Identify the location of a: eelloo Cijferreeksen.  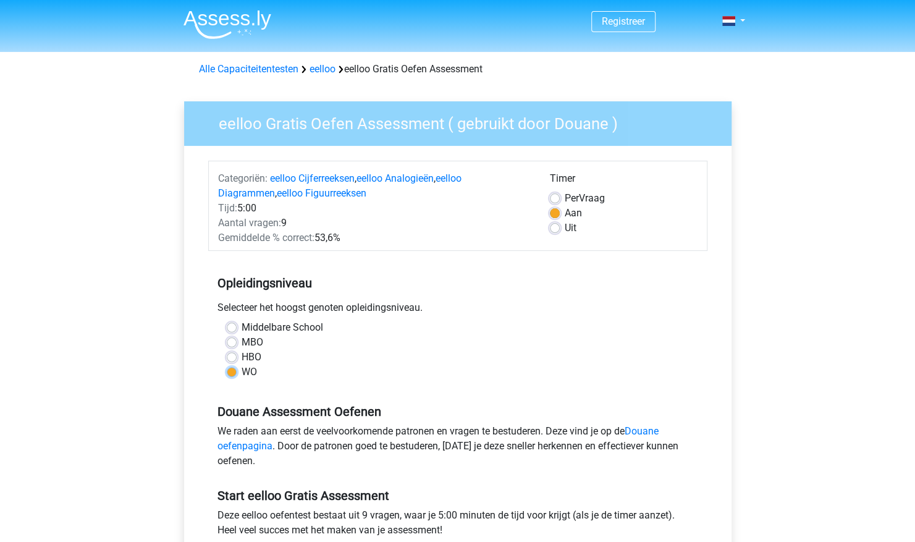
(312, 178).